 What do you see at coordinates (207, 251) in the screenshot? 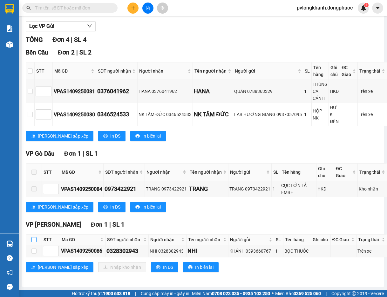
I see `td: NHI` at bounding box center [207, 251].